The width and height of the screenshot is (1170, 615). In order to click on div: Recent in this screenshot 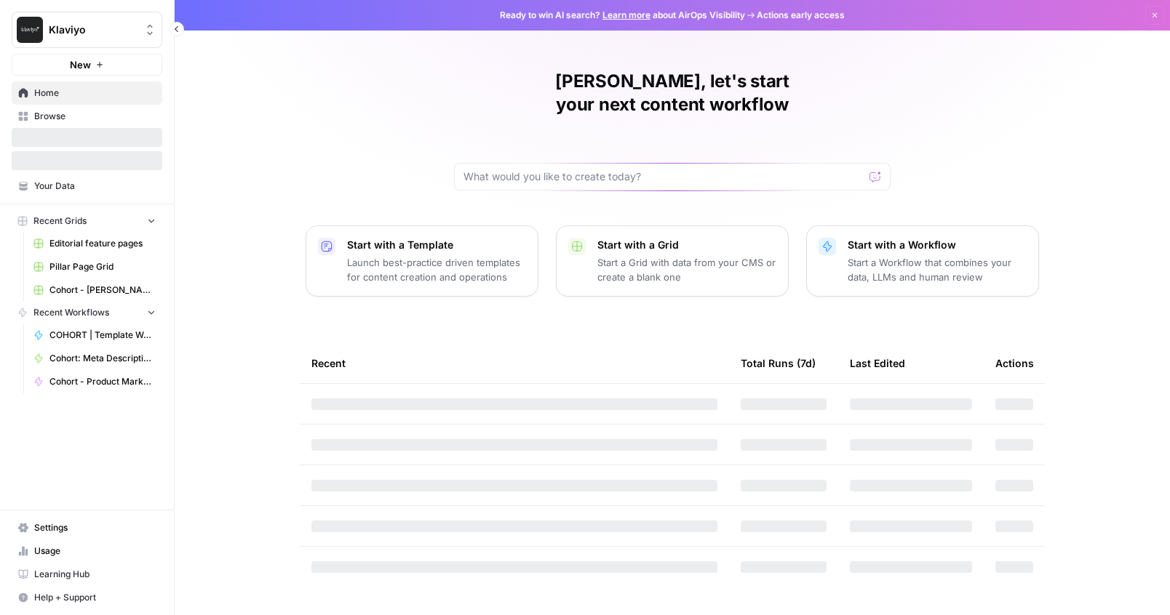, I will do `click(514, 363)`.